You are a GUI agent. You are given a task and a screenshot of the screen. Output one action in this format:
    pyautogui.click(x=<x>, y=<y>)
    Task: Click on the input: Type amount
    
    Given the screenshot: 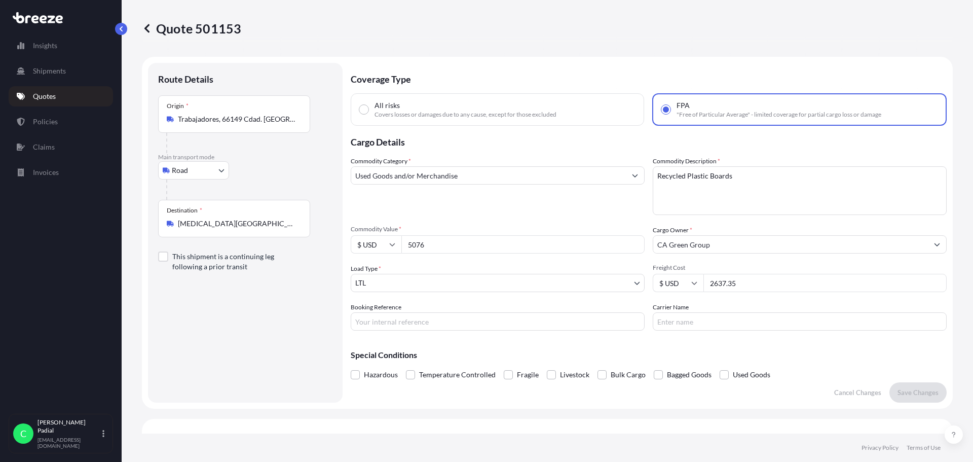 What is the action you would take?
    pyautogui.click(x=523, y=244)
    